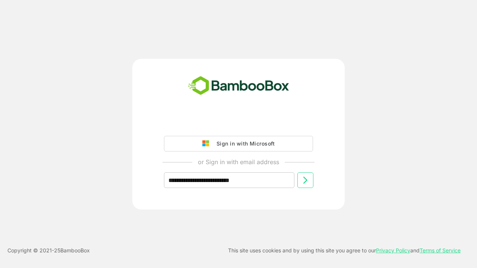 This screenshot has height=268, width=477. I want to click on button: Sign in with Microsoft, so click(238, 144).